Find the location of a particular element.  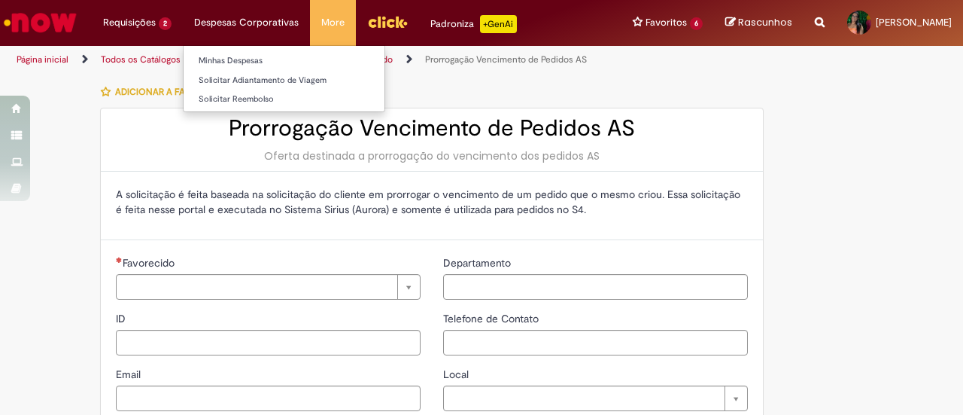

button: Adicionar a Favoritos is located at coordinates (166, 92).